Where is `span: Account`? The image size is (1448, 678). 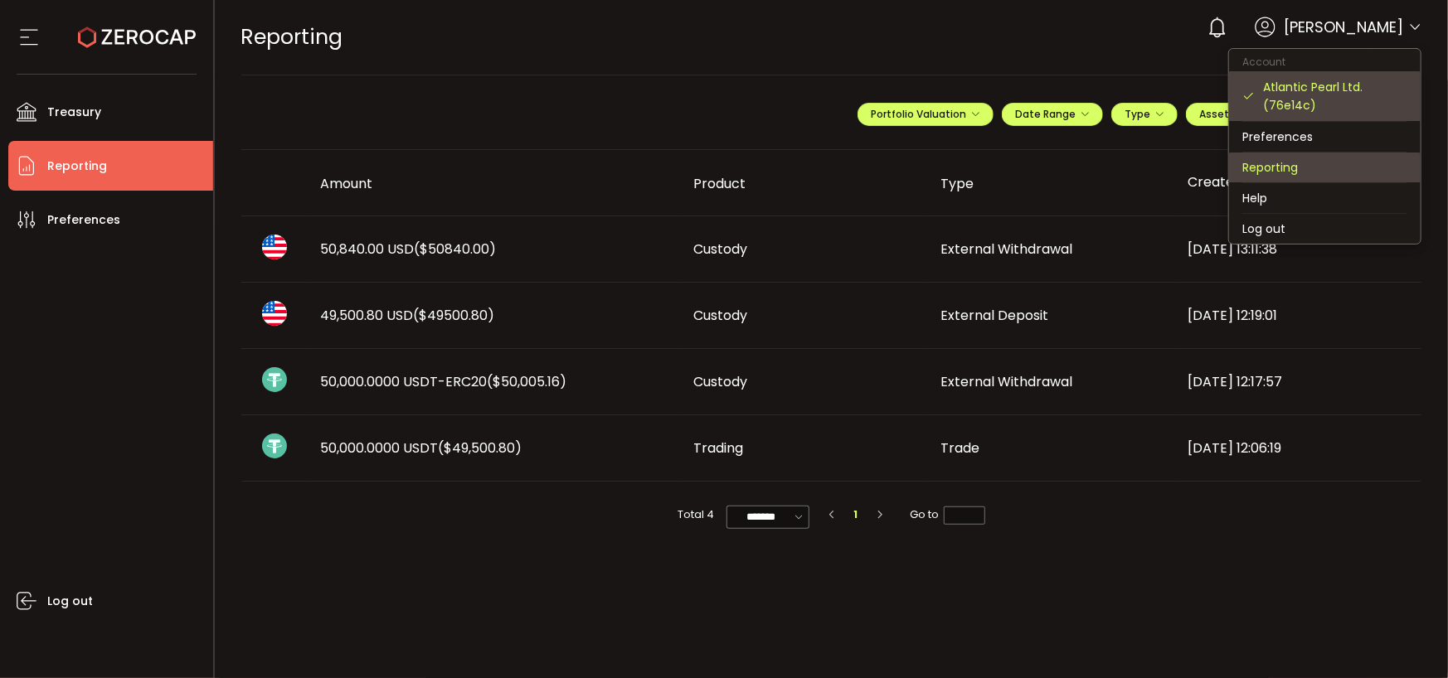
span: Account is located at coordinates (1264, 61).